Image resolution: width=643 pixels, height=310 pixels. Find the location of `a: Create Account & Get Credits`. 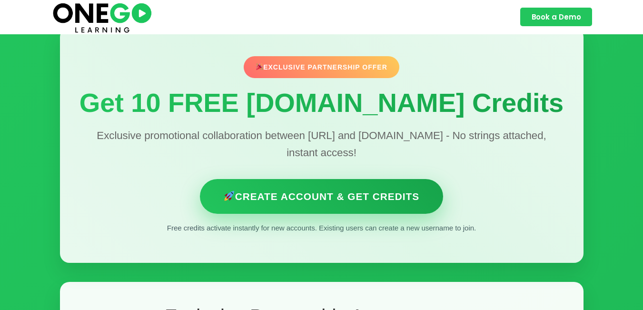

a: Create Account & Get Credits is located at coordinates (321, 196).